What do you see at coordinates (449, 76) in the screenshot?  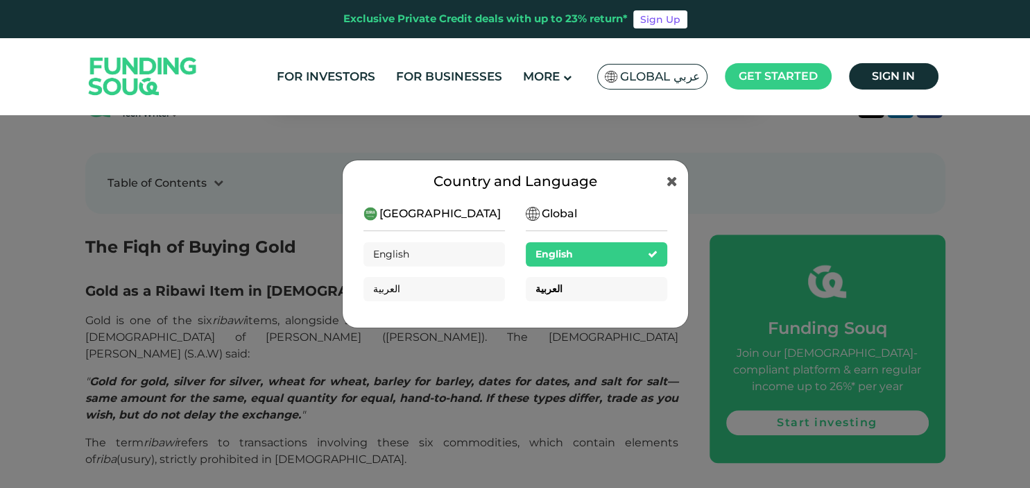 I see `a: For Businesses` at bounding box center [449, 76].